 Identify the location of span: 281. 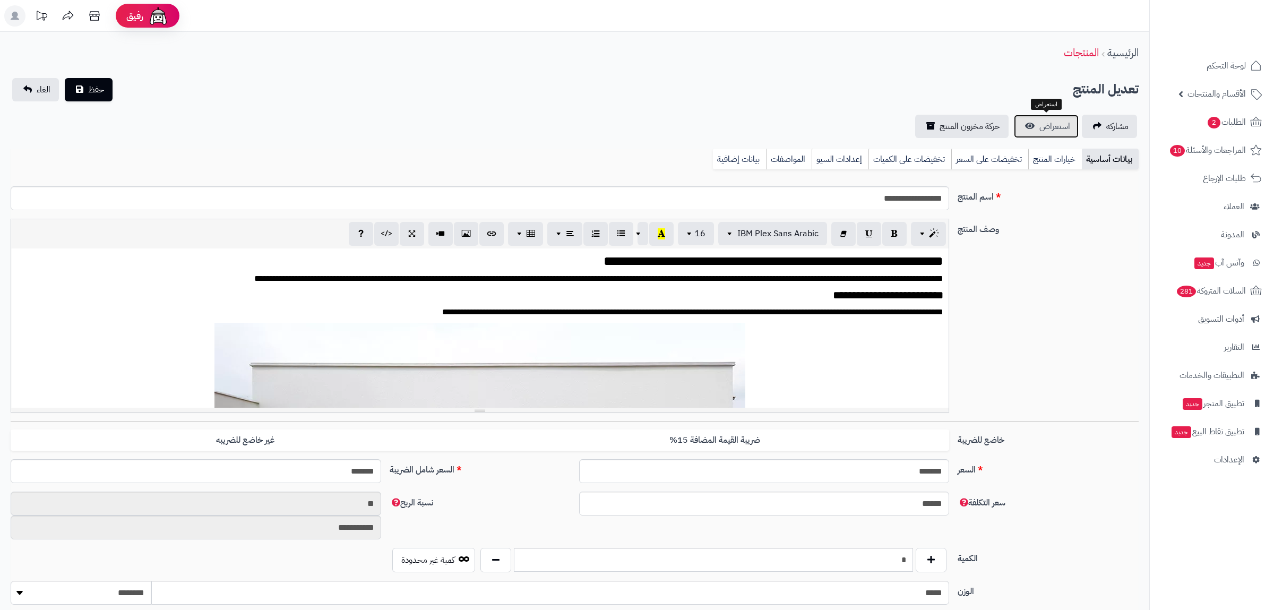
(1186, 291).